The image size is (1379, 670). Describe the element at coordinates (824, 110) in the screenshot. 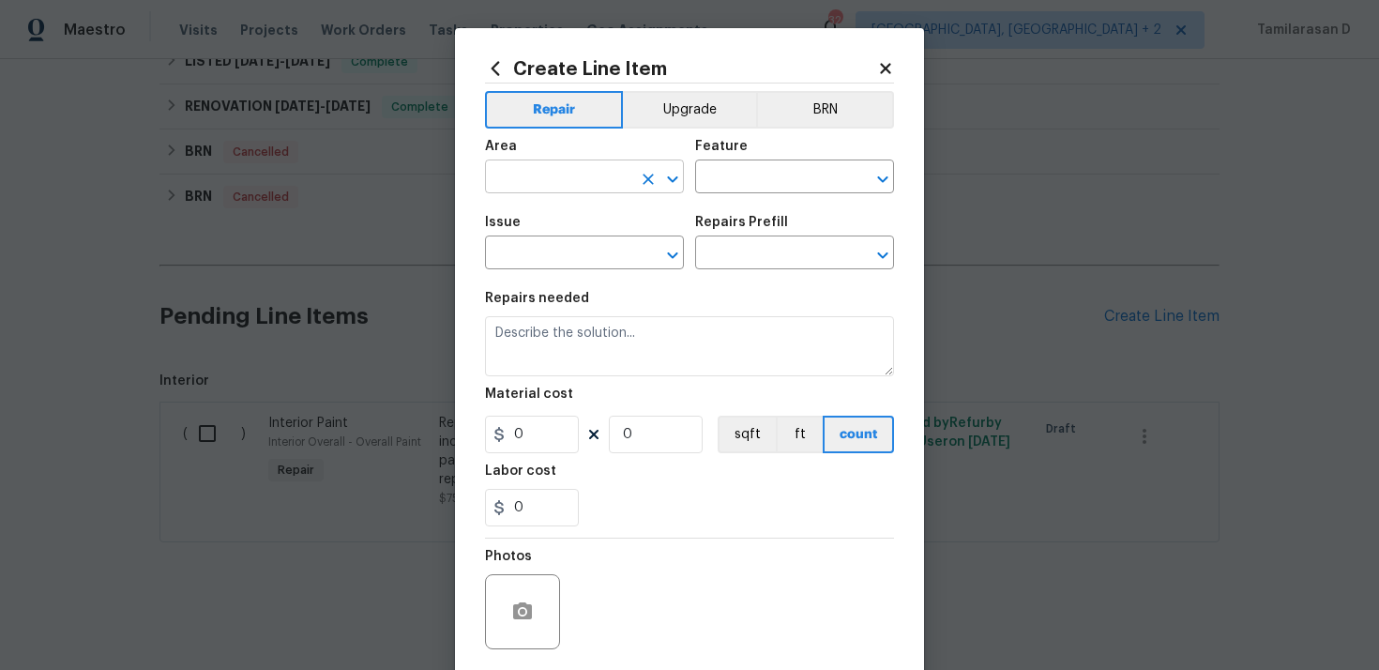

I see `button: BRN` at that location.